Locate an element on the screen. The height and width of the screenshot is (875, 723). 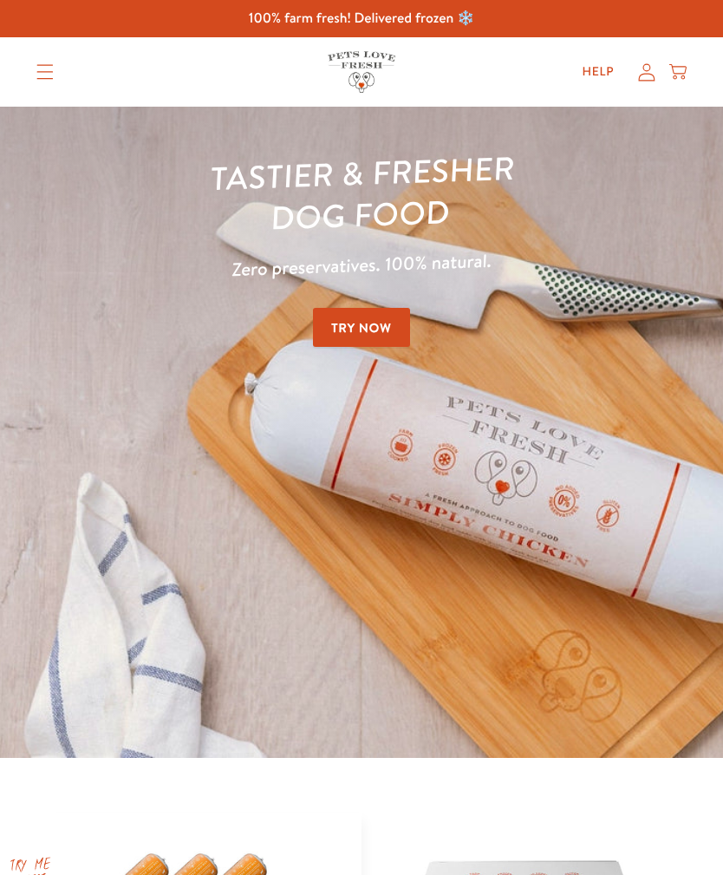
p: Zero preservatives. 100% natural. is located at coordinates (362, 265).